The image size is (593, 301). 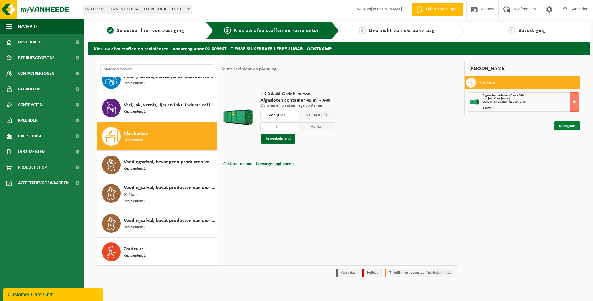 What do you see at coordinates (278, 139) in the screenshot?
I see `button: In winkelmand` at bounding box center [278, 139].